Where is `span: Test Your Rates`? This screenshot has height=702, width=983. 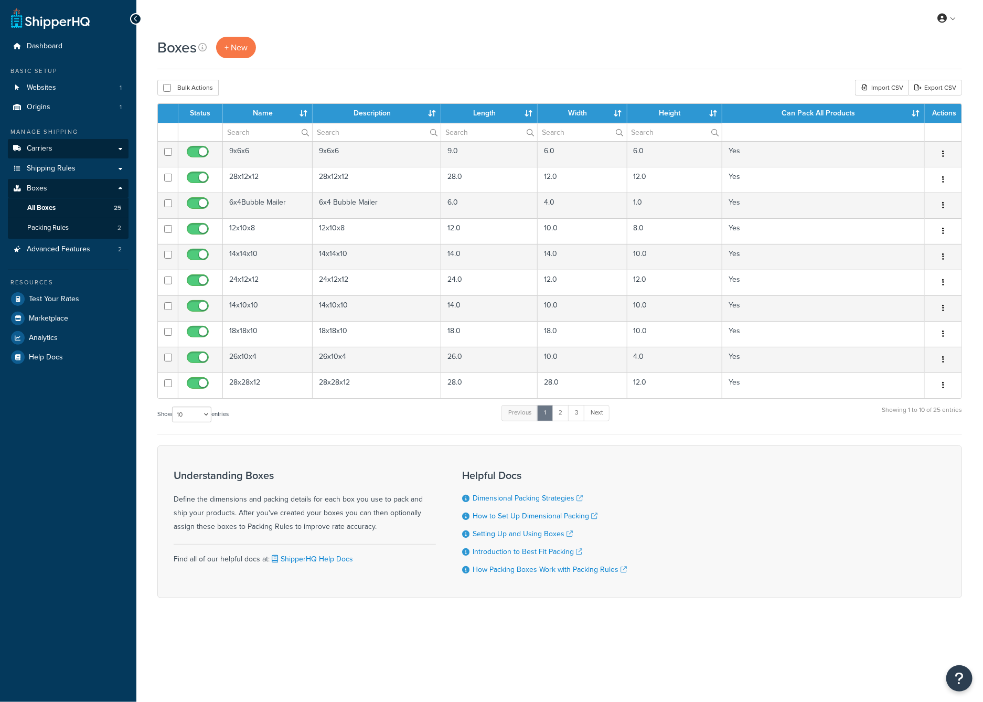
span: Test Your Rates is located at coordinates (54, 299).